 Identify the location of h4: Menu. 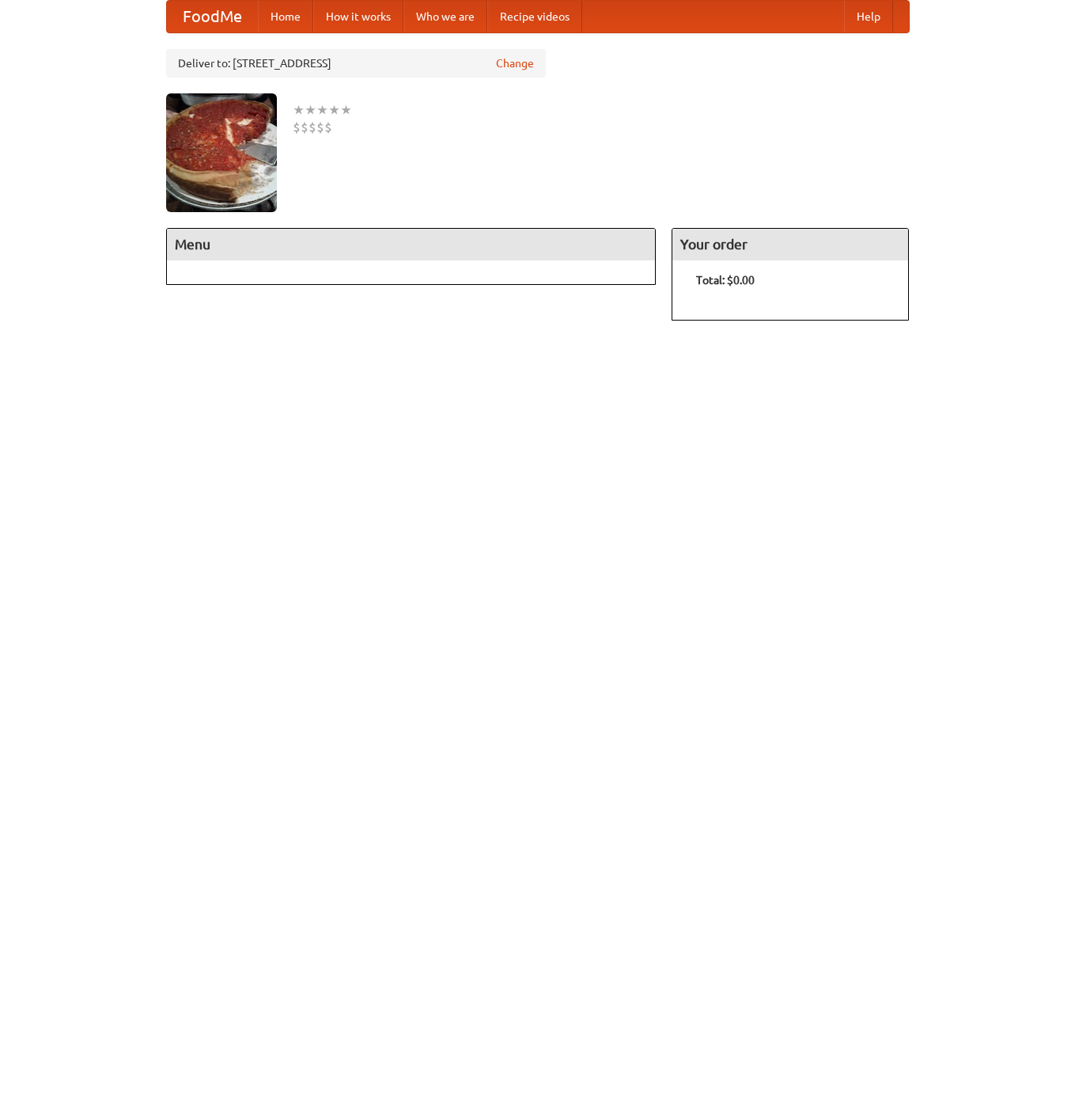
(412, 245).